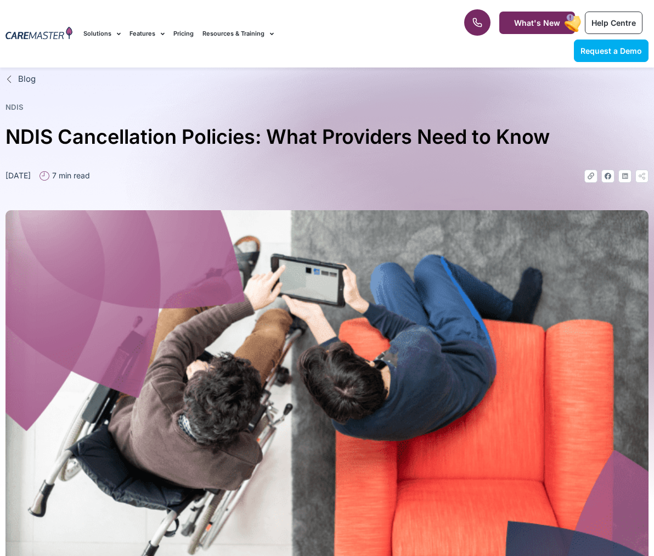  What do you see at coordinates (537, 22) in the screenshot?
I see `span: What's New` at bounding box center [537, 22].